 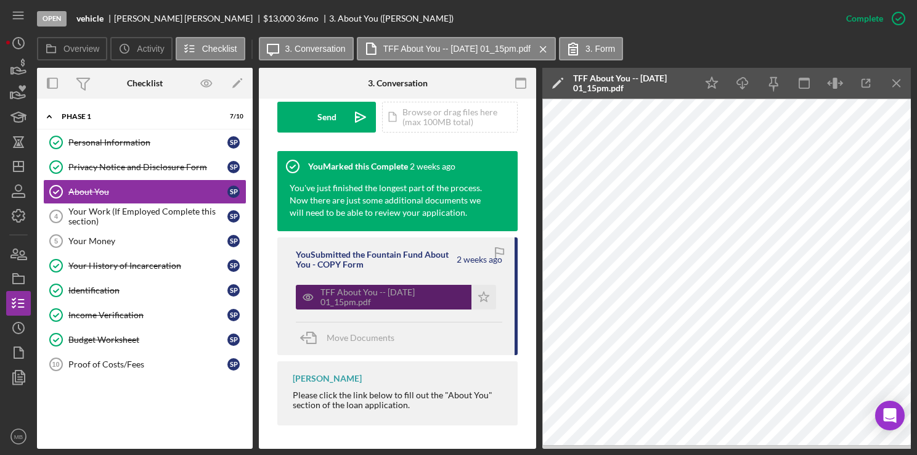 What do you see at coordinates (308, 18) in the screenshot?
I see `div: 36 mo` at bounding box center [308, 18].